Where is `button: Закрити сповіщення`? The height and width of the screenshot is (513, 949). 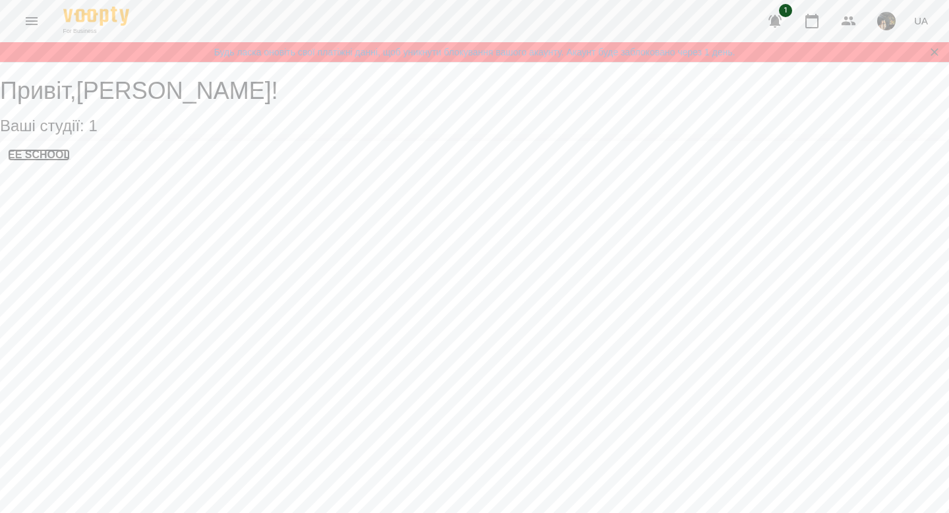 button: Закрити сповіщення is located at coordinates (934, 52).